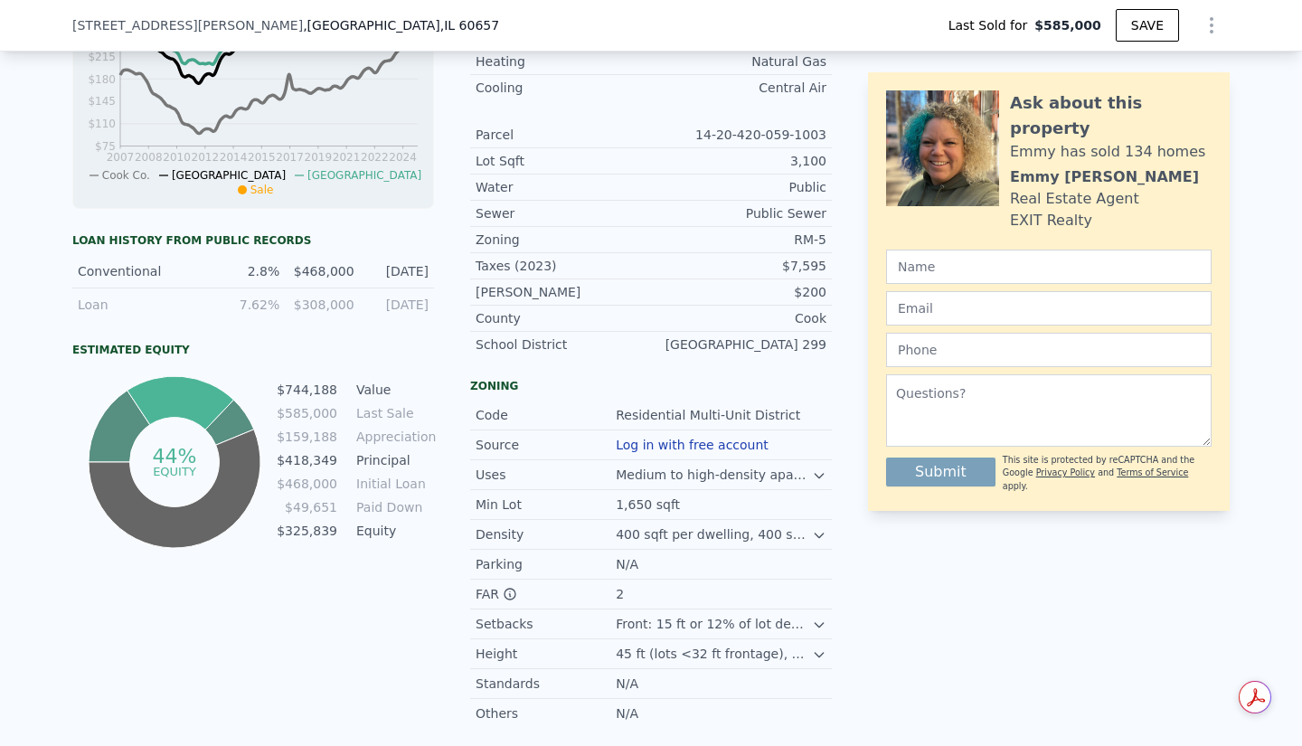 This screenshot has width=1302, height=746. I want to click on div: Ask about this property, so click(1110, 116).